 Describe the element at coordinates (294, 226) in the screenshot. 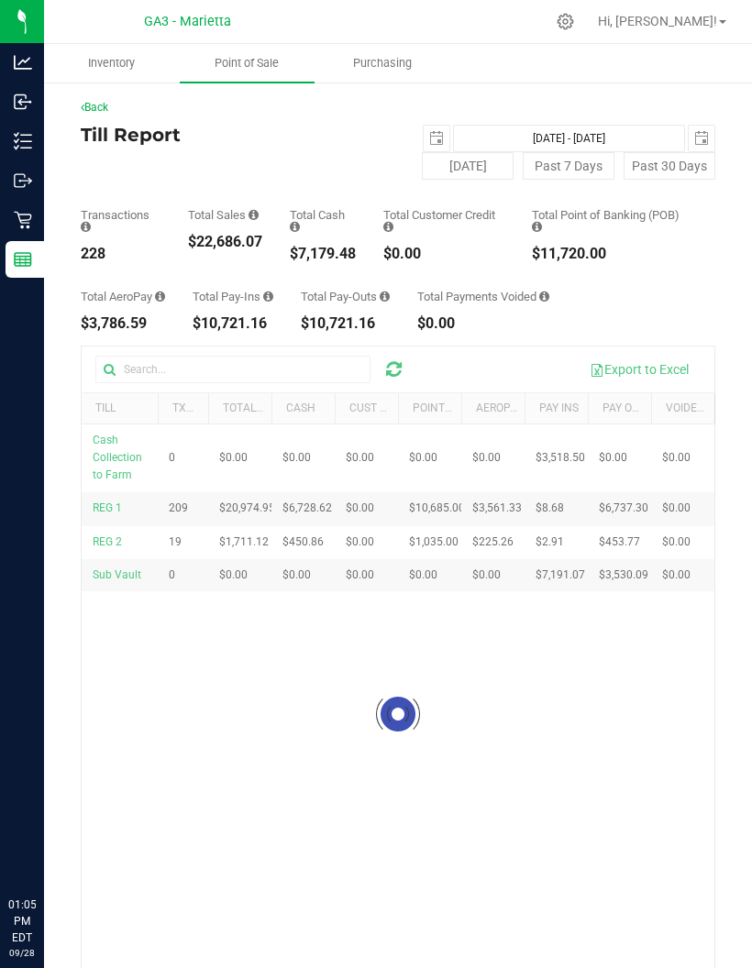

I see `i: Sum of all successful, non-voided cash payment transaction amounts (excluding tips and transactio...` at that location.